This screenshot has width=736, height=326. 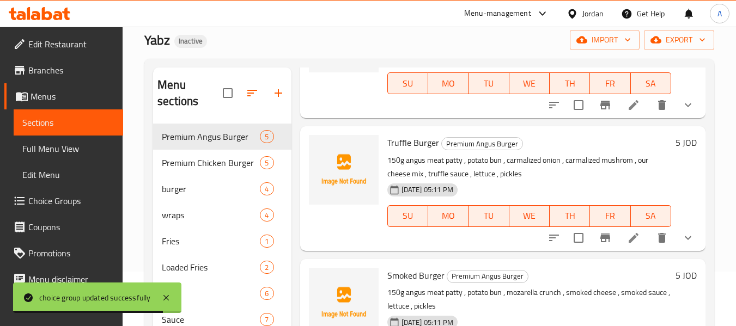 I want to click on span: Full Menu View, so click(x=68, y=149).